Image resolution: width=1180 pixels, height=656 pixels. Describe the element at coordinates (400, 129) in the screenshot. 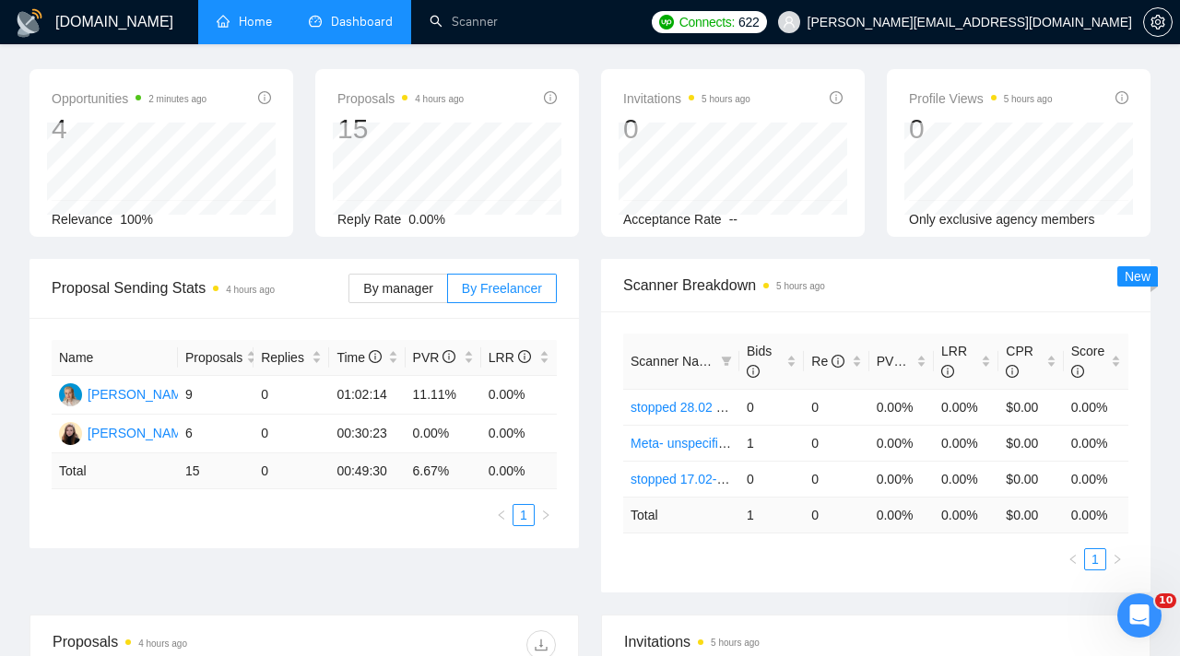

I see `div: 15` at that location.